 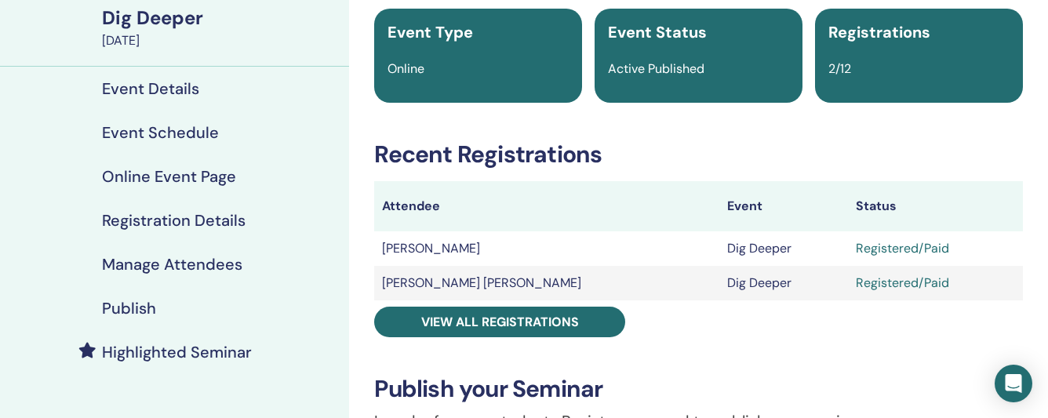 What do you see at coordinates (879, 32) in the screenshot?
I see `span: Registrations` at bounding box center [879, 32].